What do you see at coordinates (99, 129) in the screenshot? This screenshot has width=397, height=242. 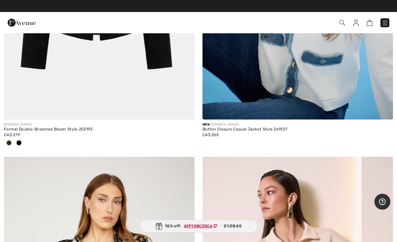 I see `div: Formal Double-Breasted Blazer Style 253193` at bounding box center [99, 129].